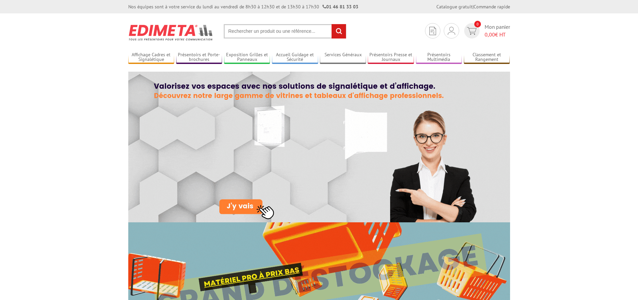 The image size is (638, 300). What do you see at coordinates (285, 31) in the screenshot?
I see `input: Rechercher un produit ou une référence...` at bounding box center [285, 31].